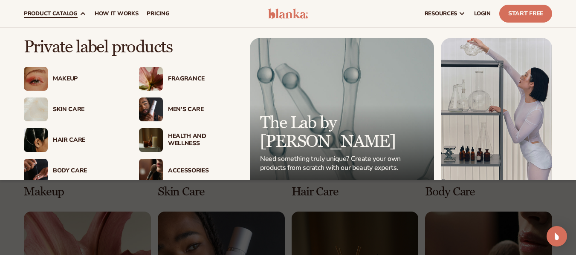 This screenshot has height=255, width=576. Describe the element at coordinates (151, 140) in the screenshot. I see `img: Candles and incense on table.` at that location.